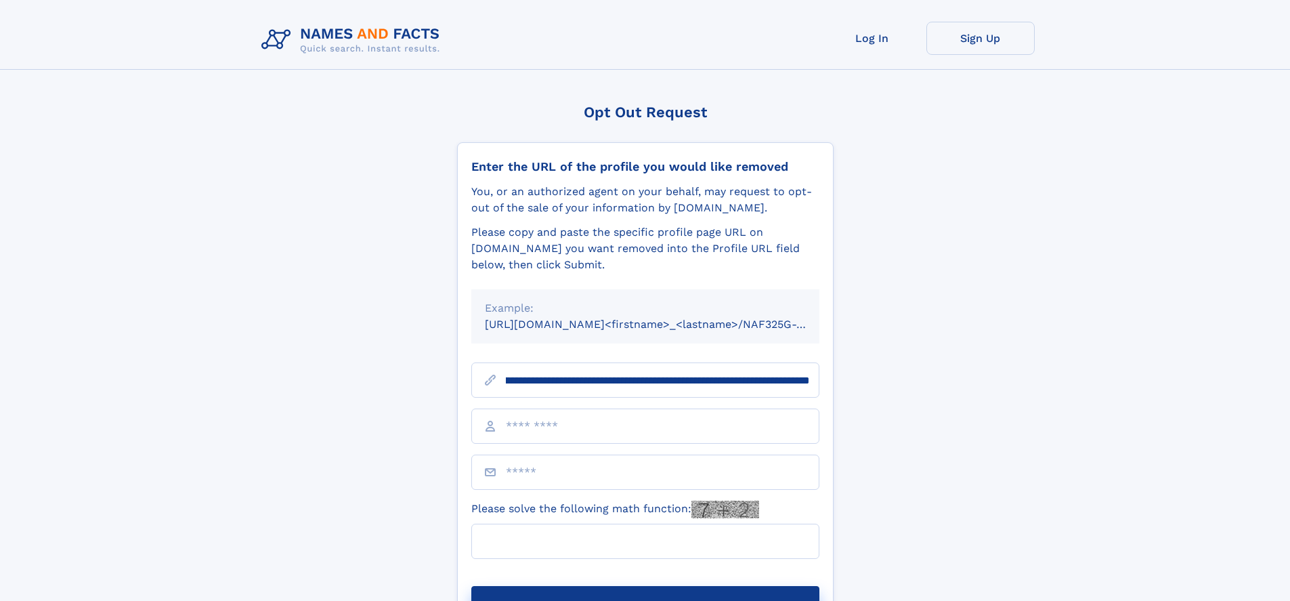  I want to click on div: Enter the URL of the profile you would like removed, so click(645, 167).